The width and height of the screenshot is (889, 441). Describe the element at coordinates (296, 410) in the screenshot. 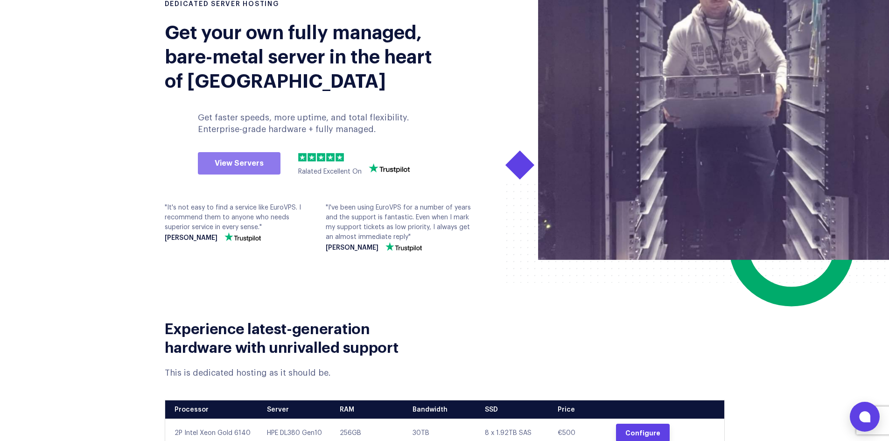

I see `th: Server` at that location.